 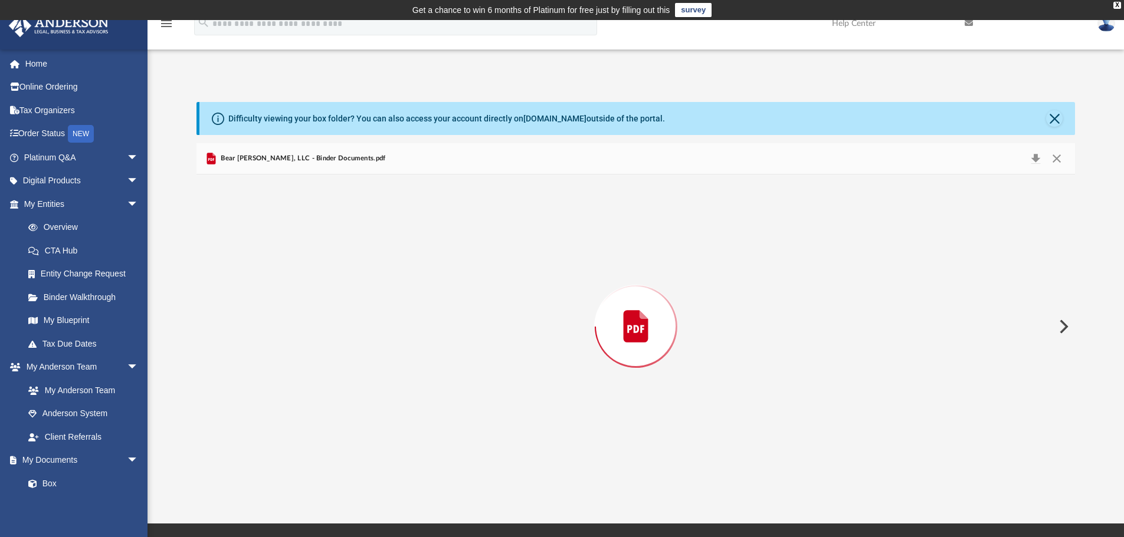 What do you see at coordinates (82, 204) in the screenshot?
I see `a: My Entitiesarrow_drop_down` at bounding box center [82, 204].